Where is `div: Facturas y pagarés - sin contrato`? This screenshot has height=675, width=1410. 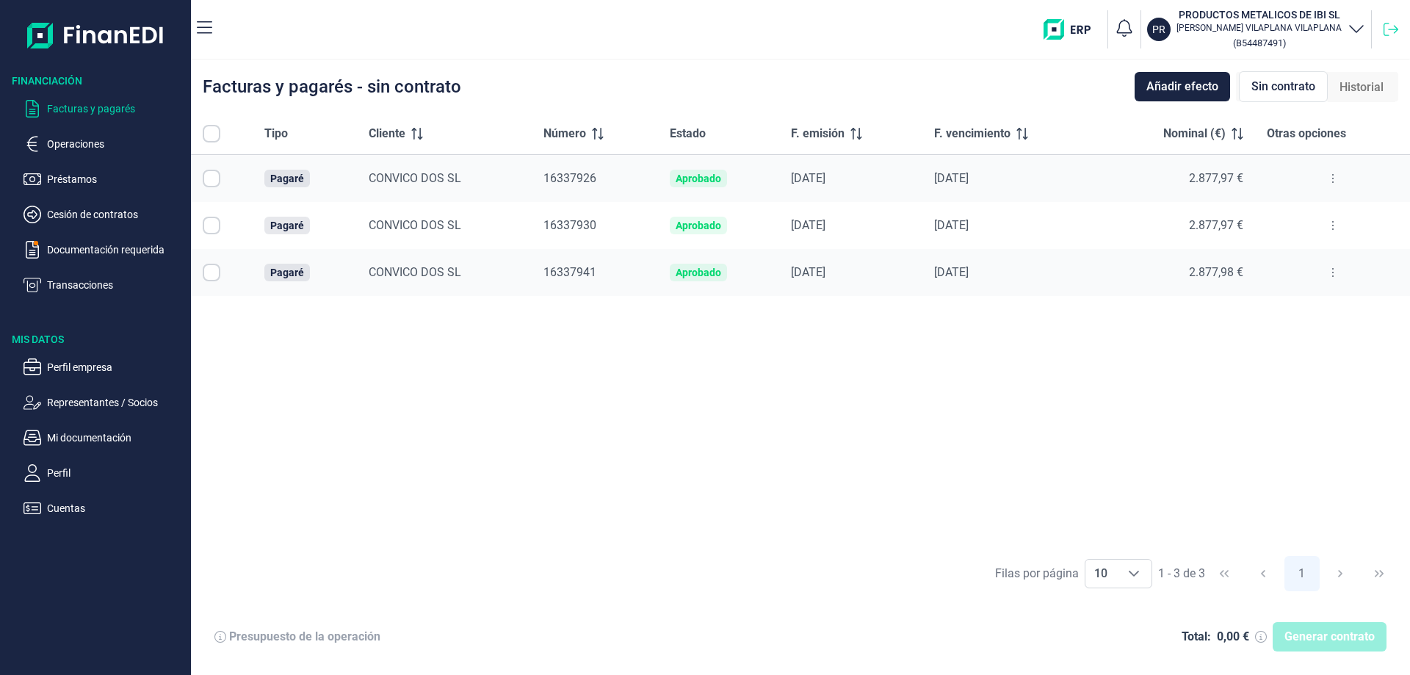 div: Facturas y pagarés - sin contrato is located at coordinates (332, 87).